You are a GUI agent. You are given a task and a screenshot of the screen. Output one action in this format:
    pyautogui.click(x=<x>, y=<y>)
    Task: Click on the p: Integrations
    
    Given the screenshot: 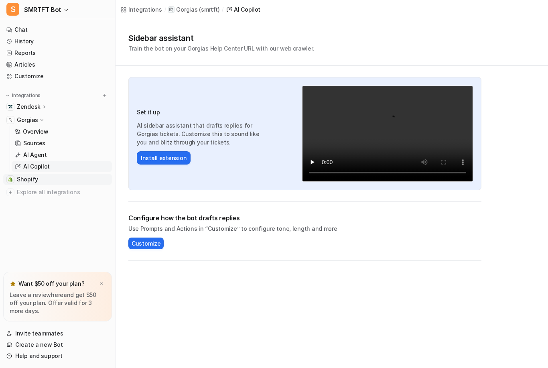 What is the action you would take?
    pyautogui.click(x=26, y=95)
    